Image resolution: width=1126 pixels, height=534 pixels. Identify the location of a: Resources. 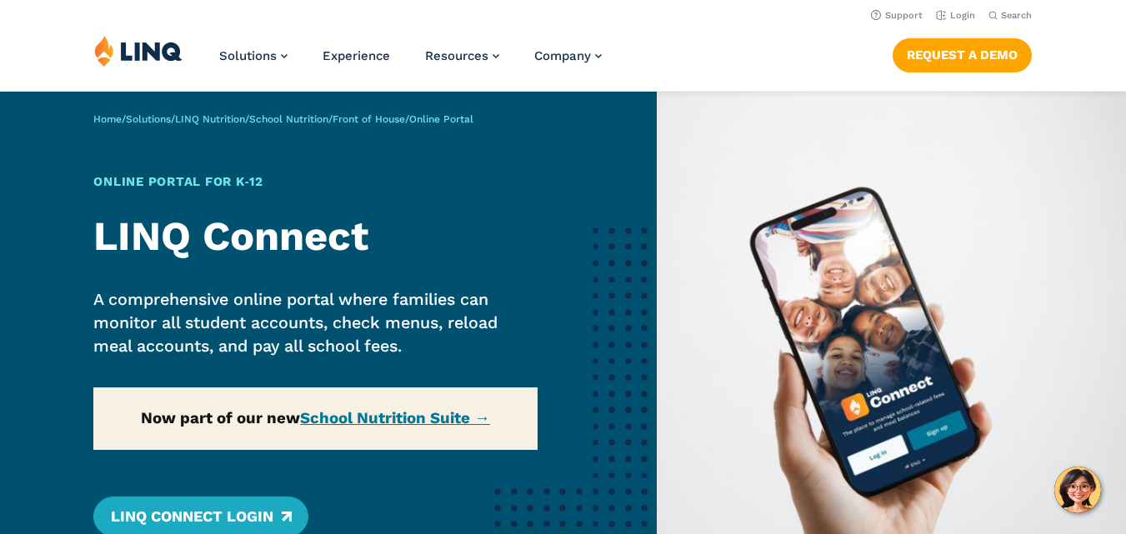
(462, 56).